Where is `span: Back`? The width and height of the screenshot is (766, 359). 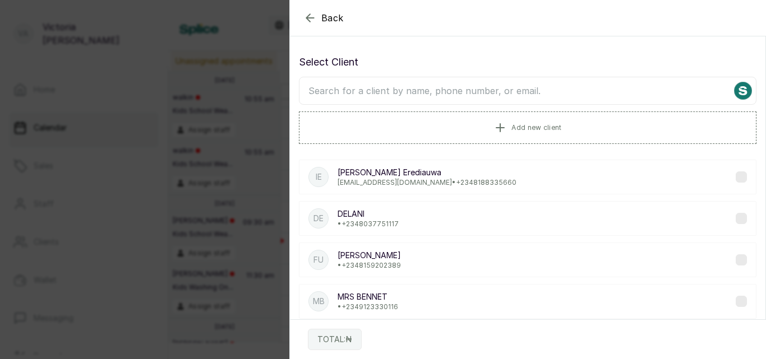 span: Back is located at coordinates (332, 18).